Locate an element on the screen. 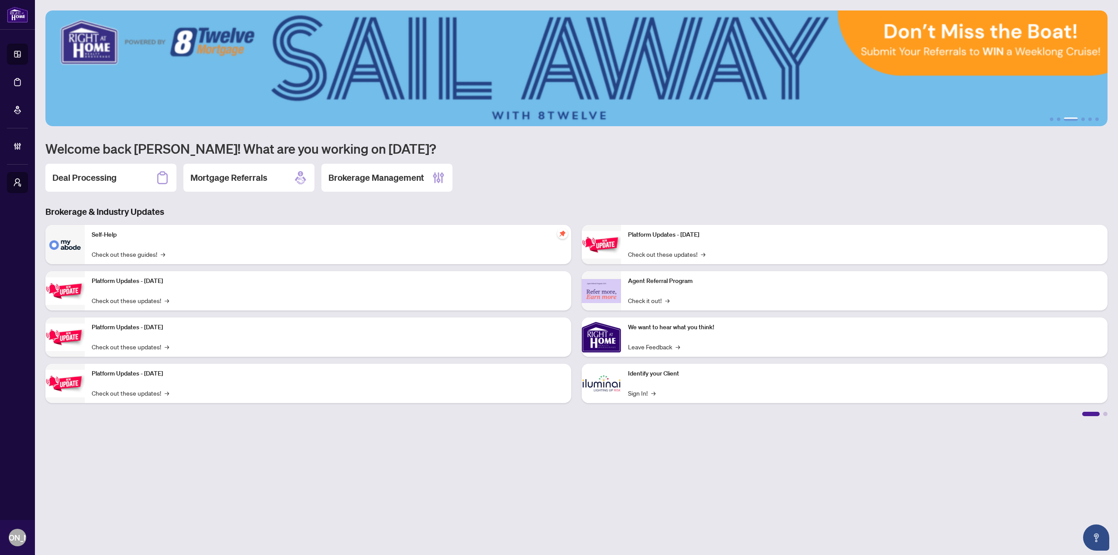  button: 1 is located at coordinates (1052, 119).